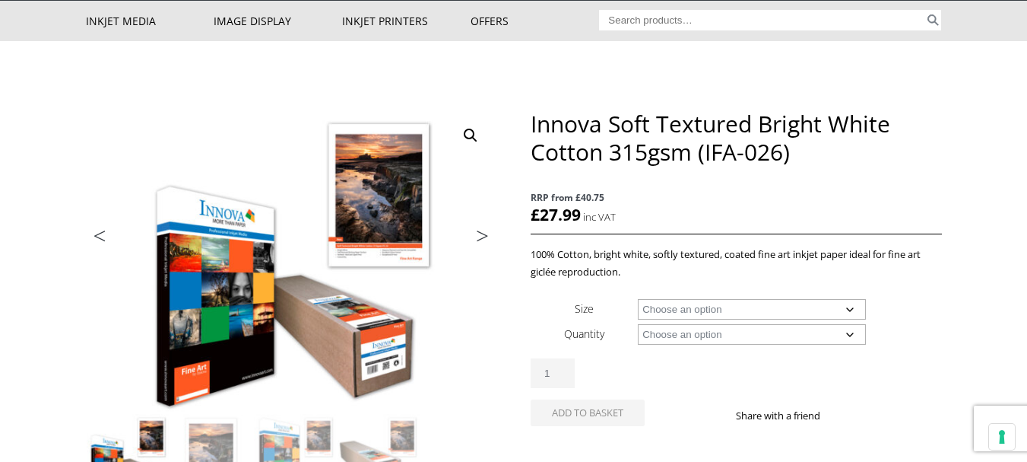  What do you see at coordinates (881, 415) in the screenshot?
I see `img: email sharing button` at bounding box center [881, 415].